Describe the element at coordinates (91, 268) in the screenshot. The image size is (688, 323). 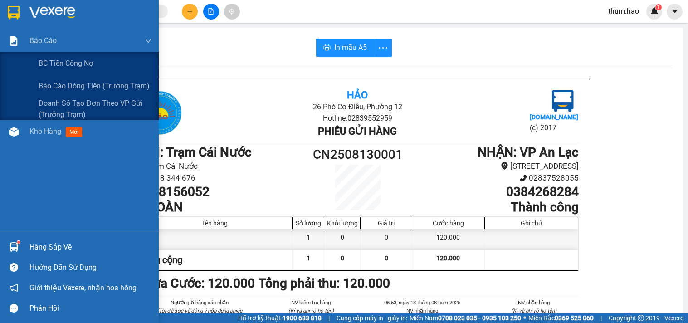
I see `div: Hướng dẫn sử dụng` at that location.